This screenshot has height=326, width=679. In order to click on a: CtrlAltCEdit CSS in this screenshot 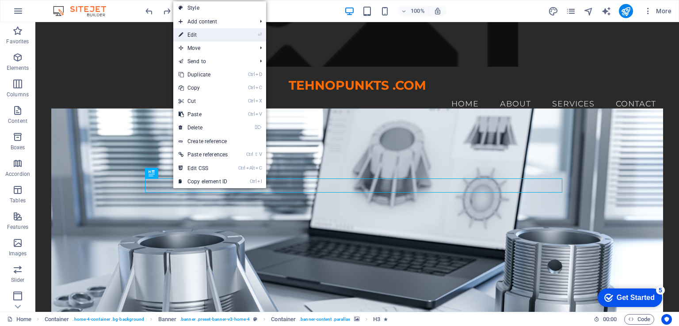, I will do `click(203, 168)`.